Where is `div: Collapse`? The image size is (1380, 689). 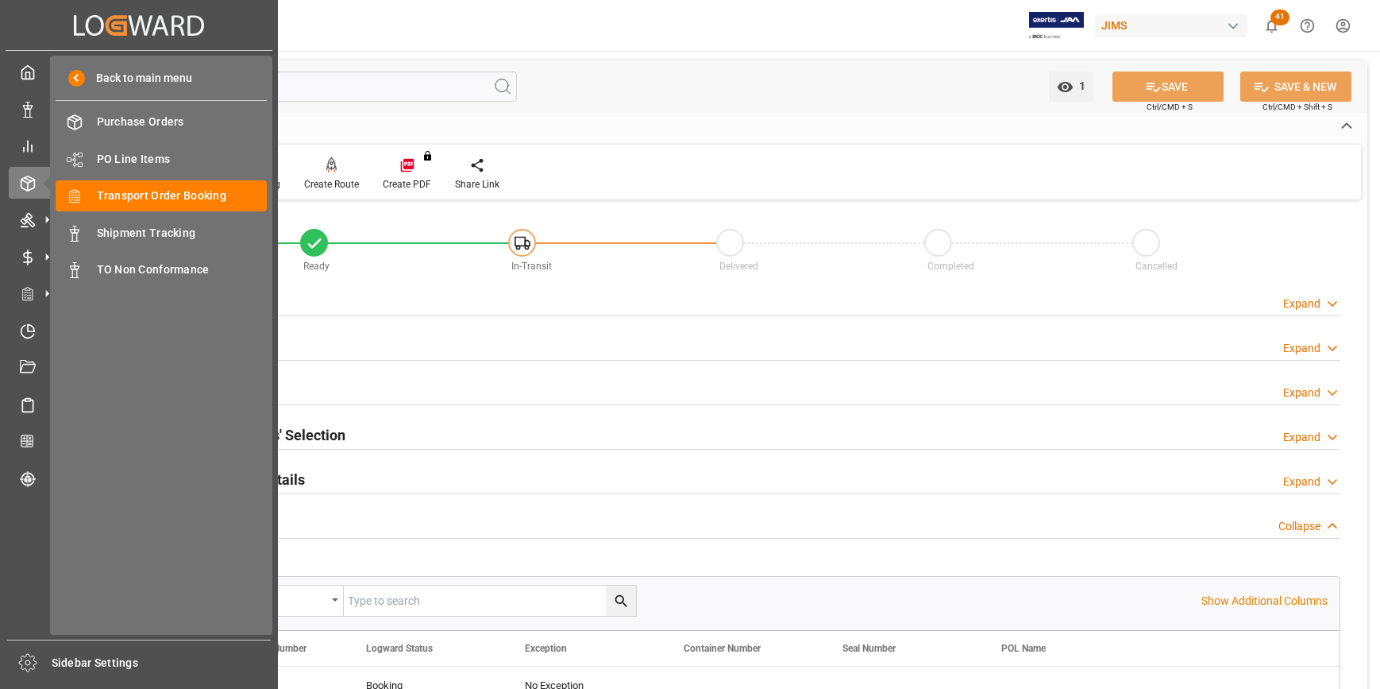 div: Collapse is located at coordinates (1299, 526).